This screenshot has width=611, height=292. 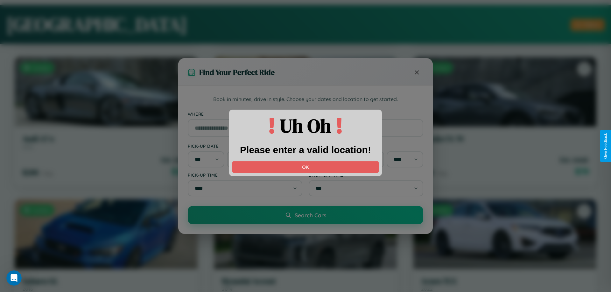 What do you see at coordinates (310, 215) in the screenshot?
I see `span: Search Cars` at bounding box center [310, 215].